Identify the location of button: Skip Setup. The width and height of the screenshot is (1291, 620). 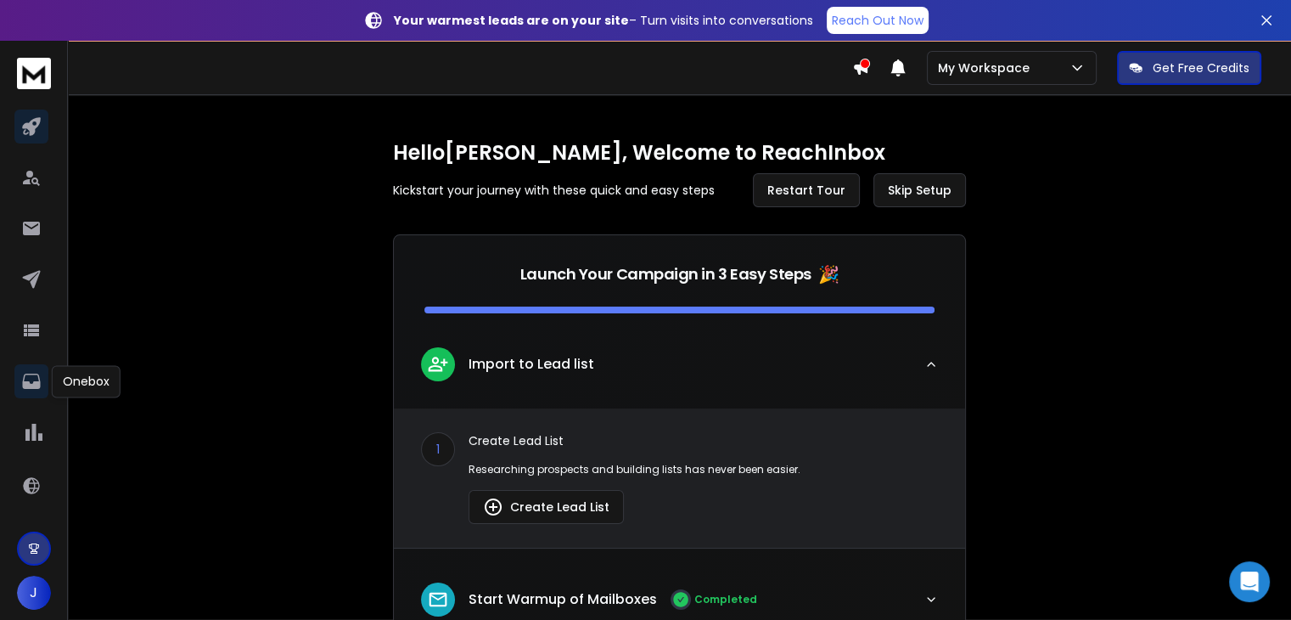
(919, 190).